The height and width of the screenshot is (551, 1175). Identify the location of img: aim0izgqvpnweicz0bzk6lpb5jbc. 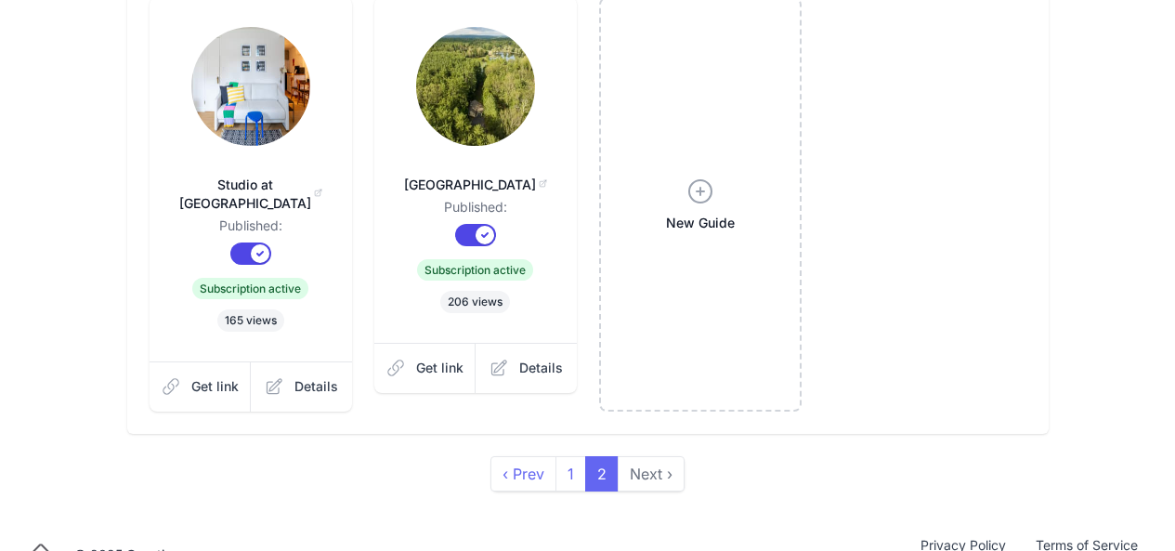
(476, 86).